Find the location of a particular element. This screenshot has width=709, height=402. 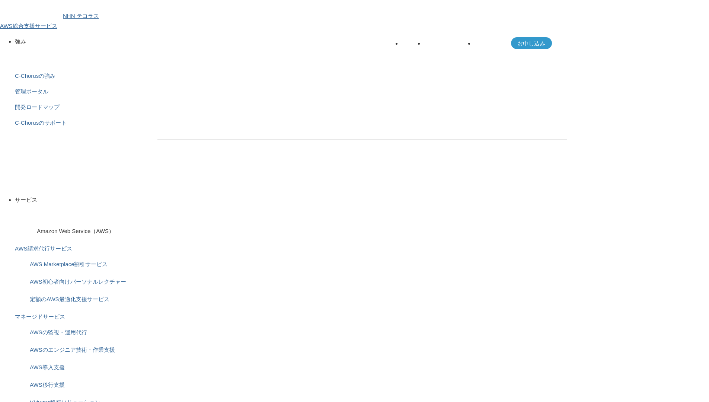

a: AWS導入支援 is located at coordinates (47, 367).